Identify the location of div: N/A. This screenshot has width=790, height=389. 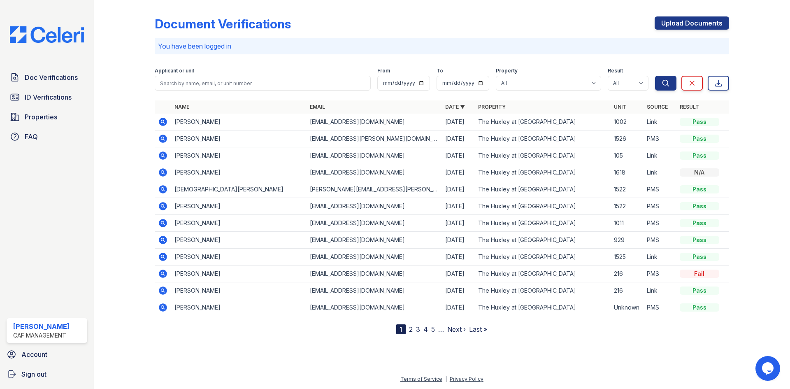
(699, 172).